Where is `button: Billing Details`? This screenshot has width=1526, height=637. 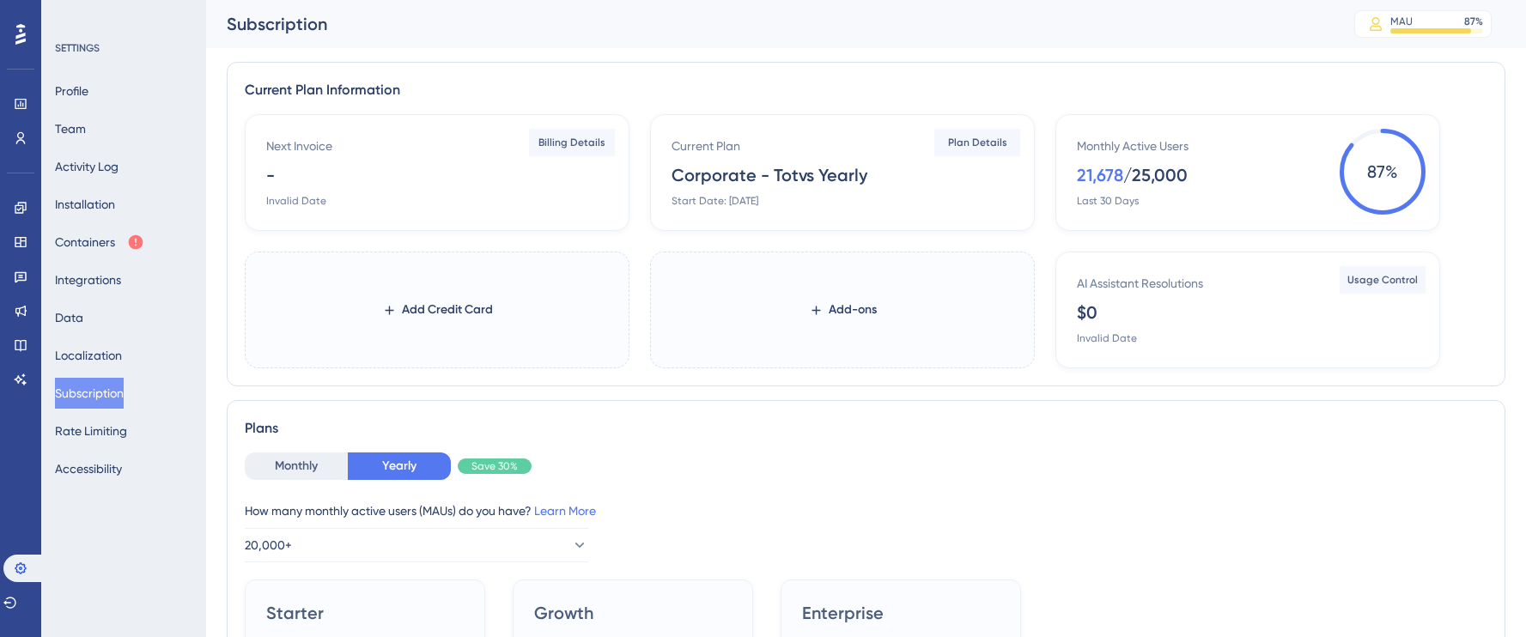
button: Billing Details is located at coordinates (572, 143).